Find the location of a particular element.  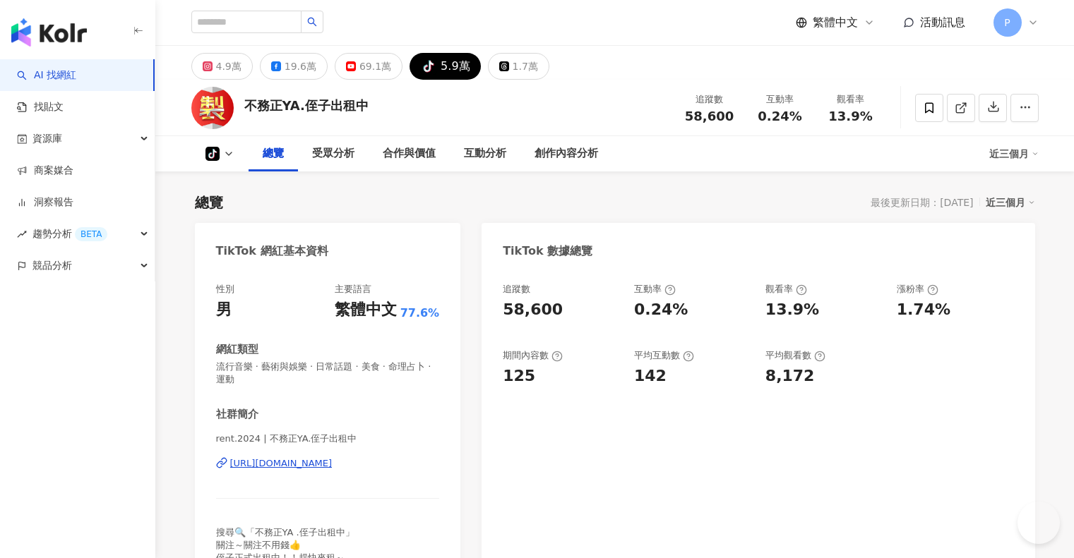

div: 網紅類型 is located at coordinates (237, 349).